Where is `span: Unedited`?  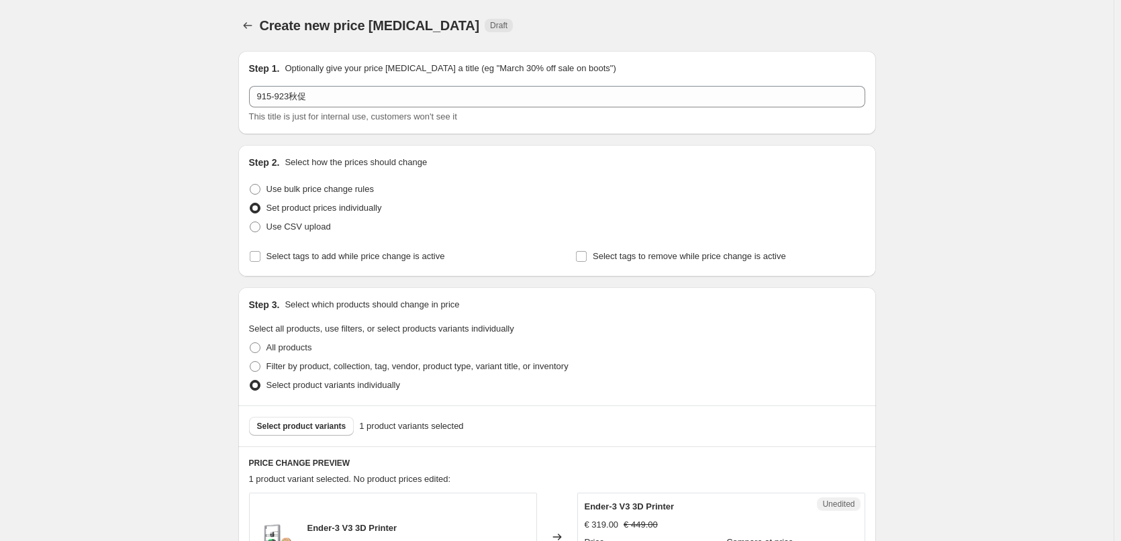
span: Unedited is located at coordinates (839, 504).